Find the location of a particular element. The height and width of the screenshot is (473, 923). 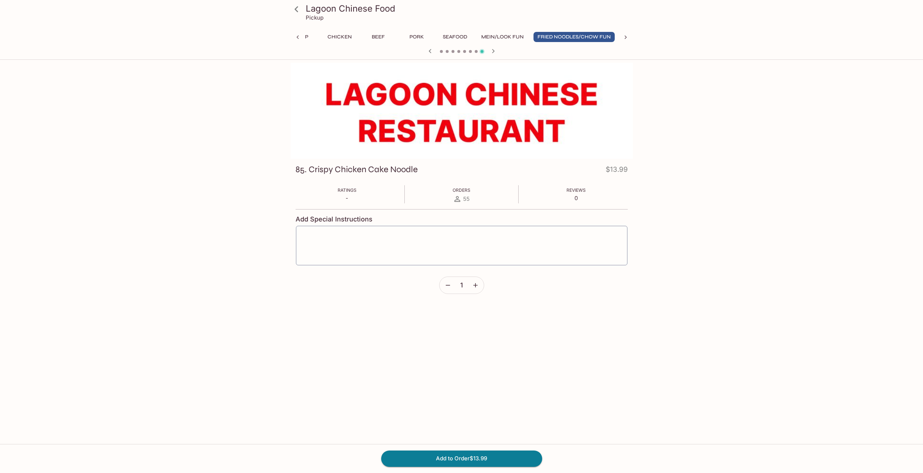

button: Mein/Look Fun is located at coordinates (502, 37).